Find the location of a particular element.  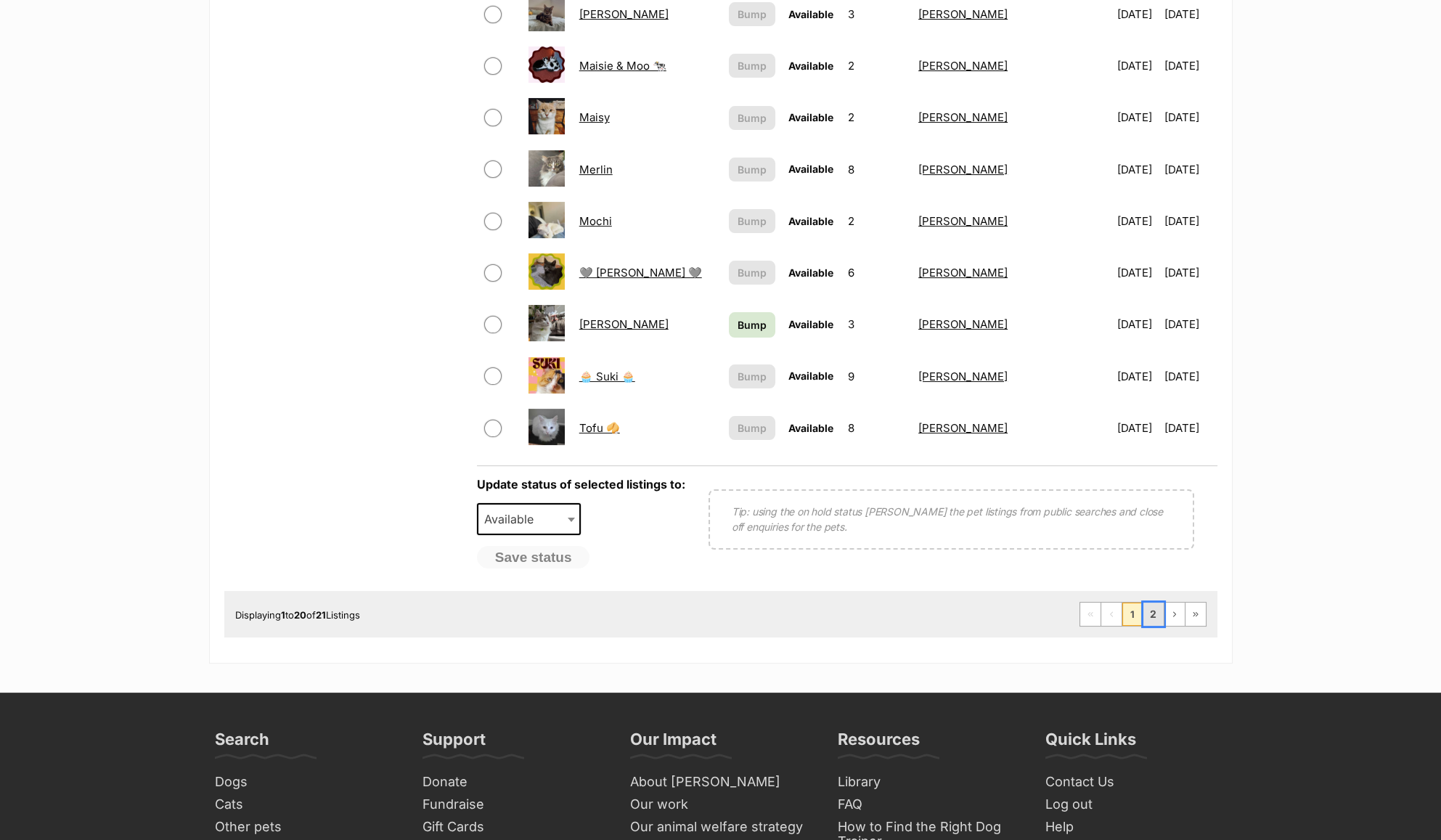

button: Save status is located at coordinates (534, 557).